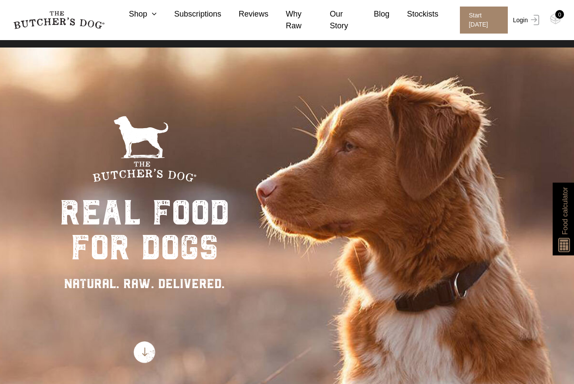 Image resolution: width=574 pixels, height=384 pixels. I want to click on a: Shop, so click(134, 14).